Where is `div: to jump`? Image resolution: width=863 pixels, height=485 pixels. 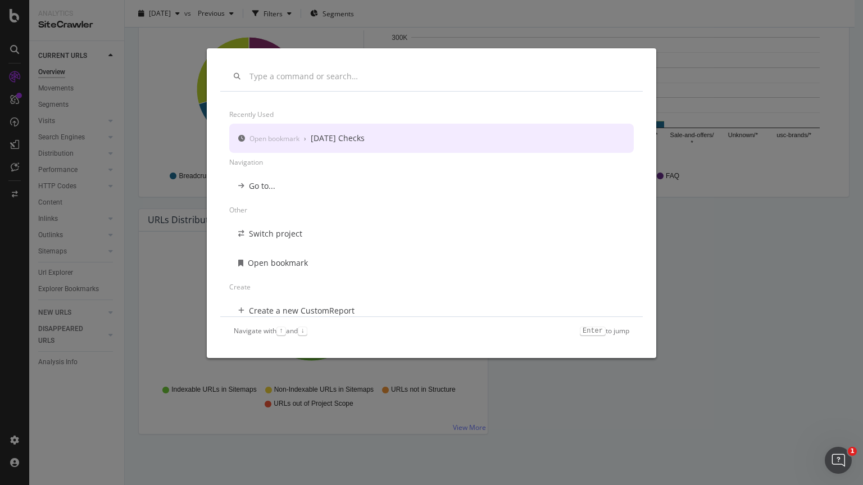 div: to jump is located at coordinates (605, 331).